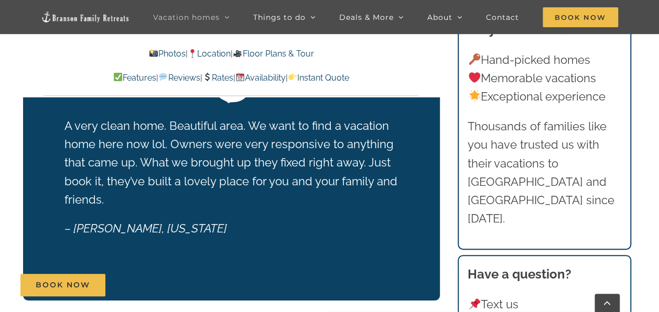 Image resolution: width=659 pixels, height=312 pixels. I want to click on a: Instant Quote, so click(318, 78).